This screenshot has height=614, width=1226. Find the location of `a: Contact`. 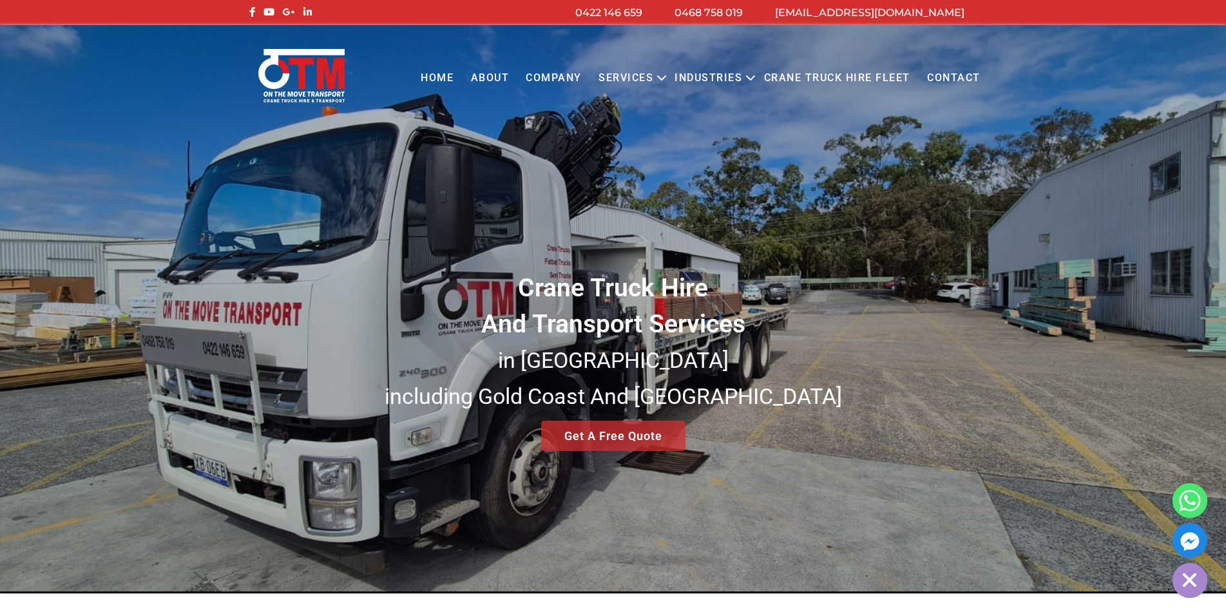

a: Contact is located at coordinates (953, 78).